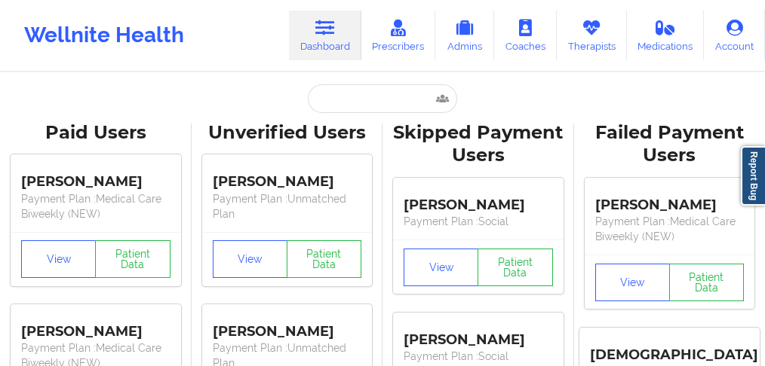  Describe the element at coordinates (753, 176) in the screenshot. I see `a: Report Bug` at that location.